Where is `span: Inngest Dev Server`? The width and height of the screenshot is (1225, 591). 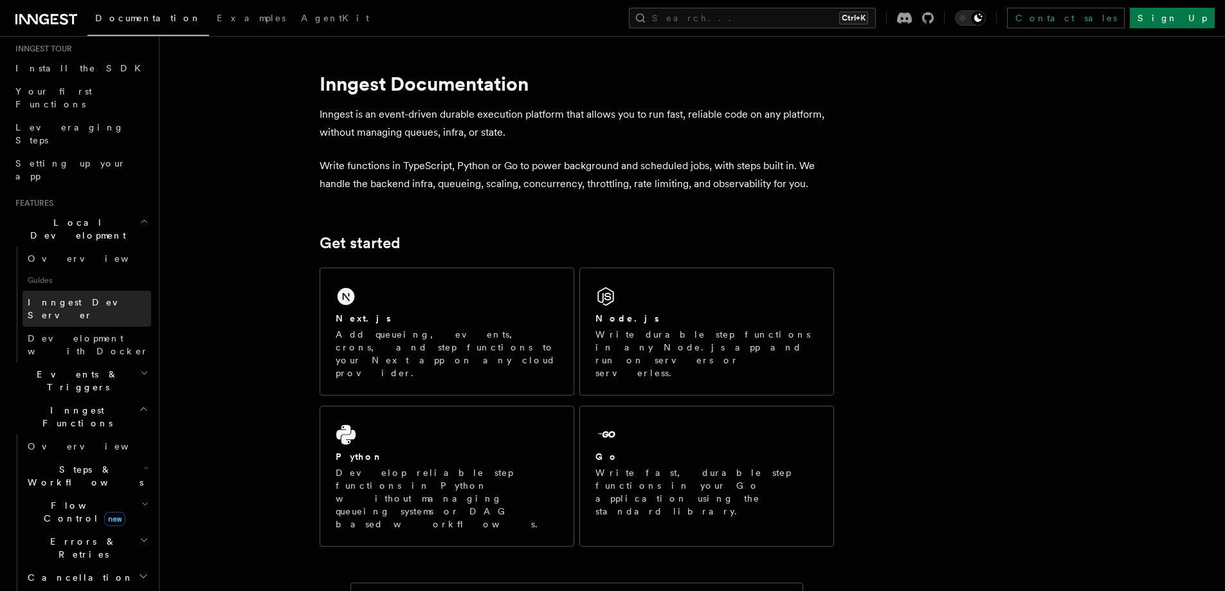 span: Inngest Dev Server is located at coordinates (82, 309).